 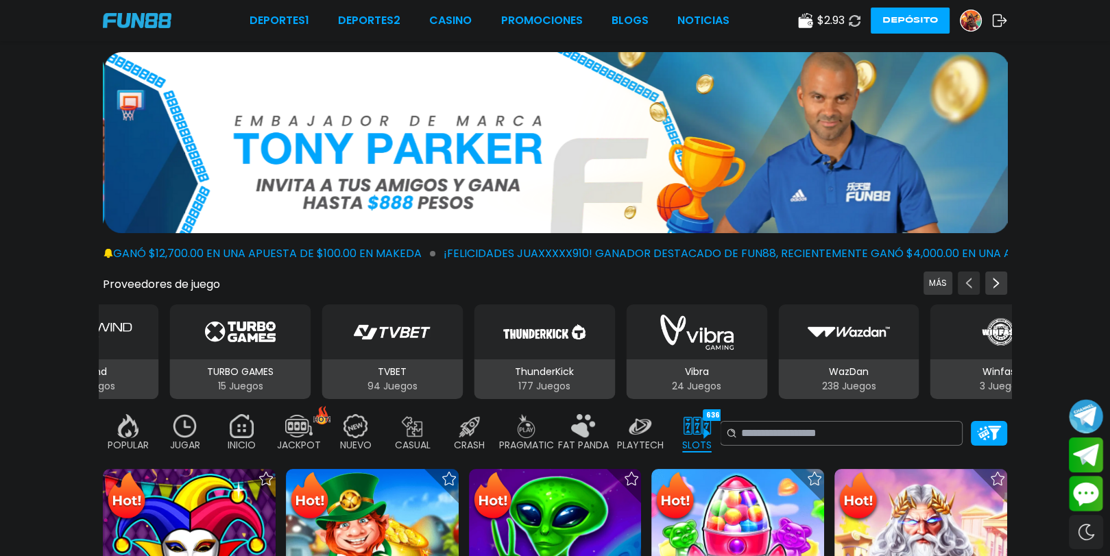 I want to click on p: 15 Juegos, so click(x=241, y=386).